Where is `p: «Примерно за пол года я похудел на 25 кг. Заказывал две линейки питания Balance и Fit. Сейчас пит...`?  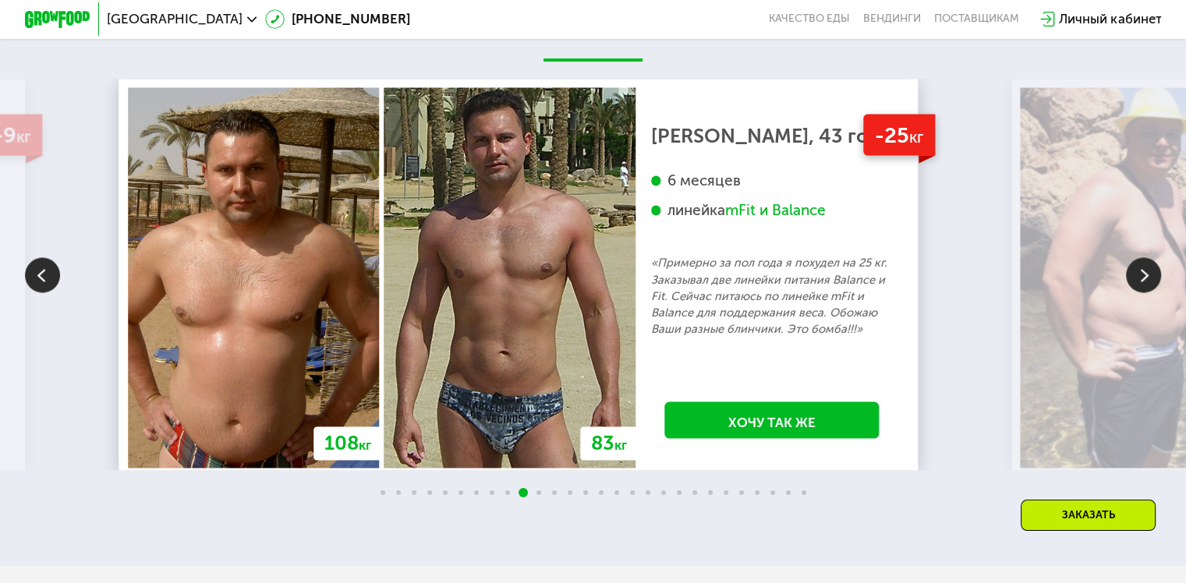
p: «Примерно за пол года я похудел на 25 кг. Заказывал две линейки питания Balance и Fit. Сейчас пит... is located at coordinates (772, 295).